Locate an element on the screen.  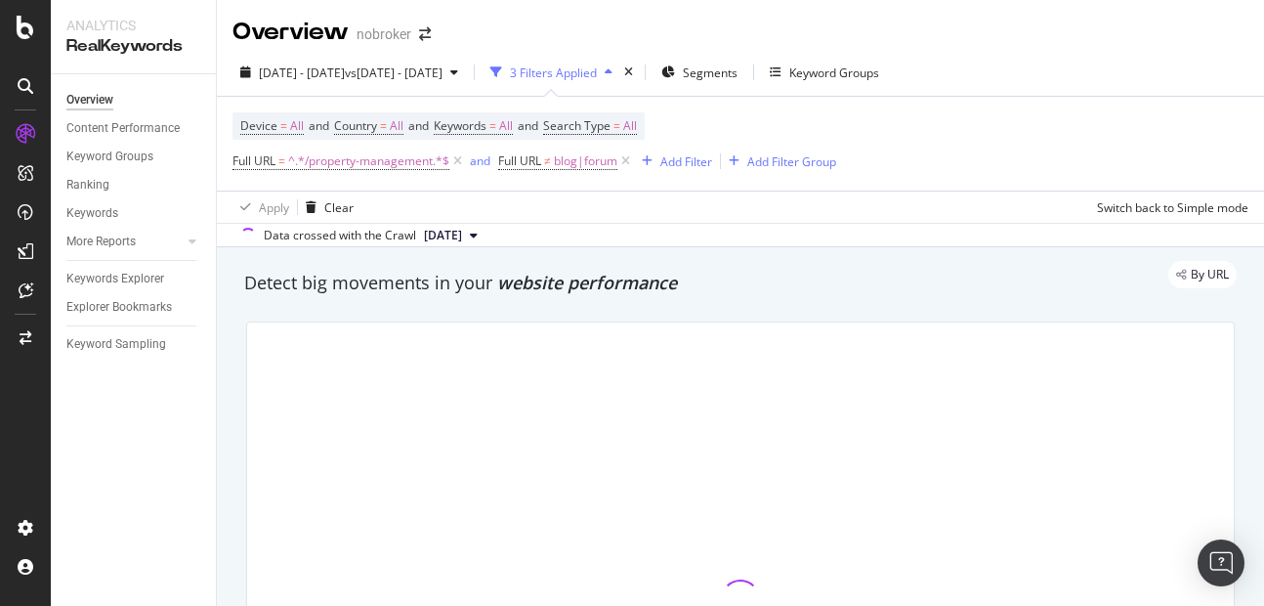
a: Content Performance is located at coordinates (134, 128).